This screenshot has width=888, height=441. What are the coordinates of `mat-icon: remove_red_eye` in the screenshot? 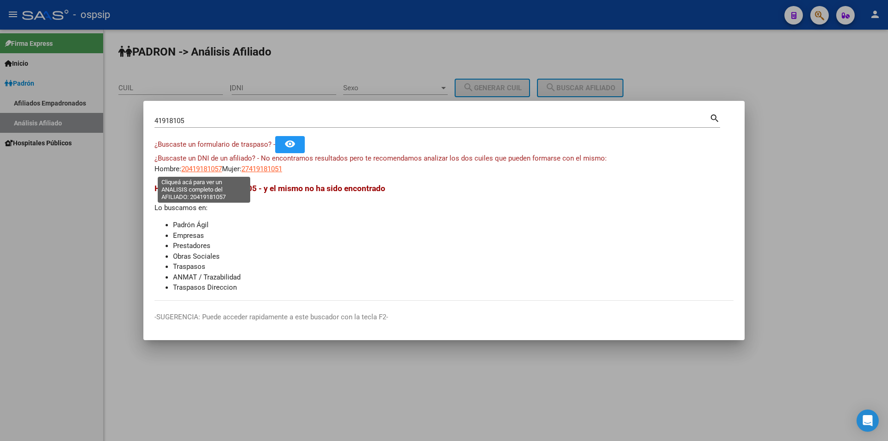 It's located at (290, 144).